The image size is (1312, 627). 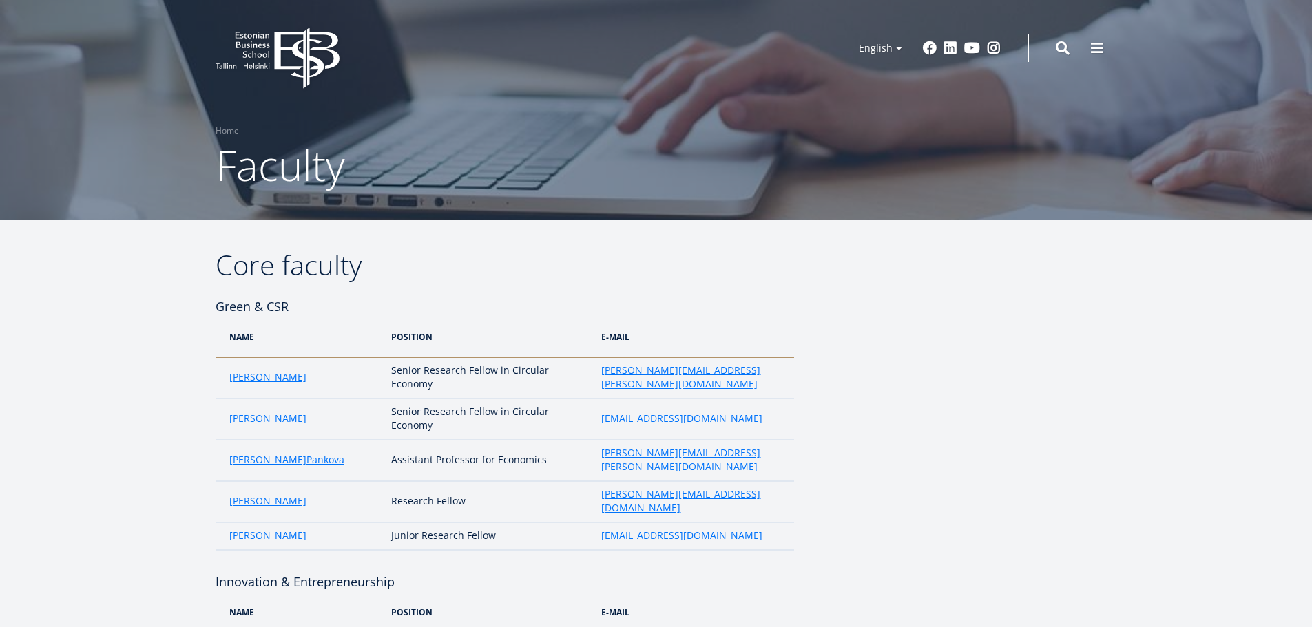 What do you see at coordinates (972, 48) in the screenshot?
I see `a: Youtube` at bounding box center [972, 48].